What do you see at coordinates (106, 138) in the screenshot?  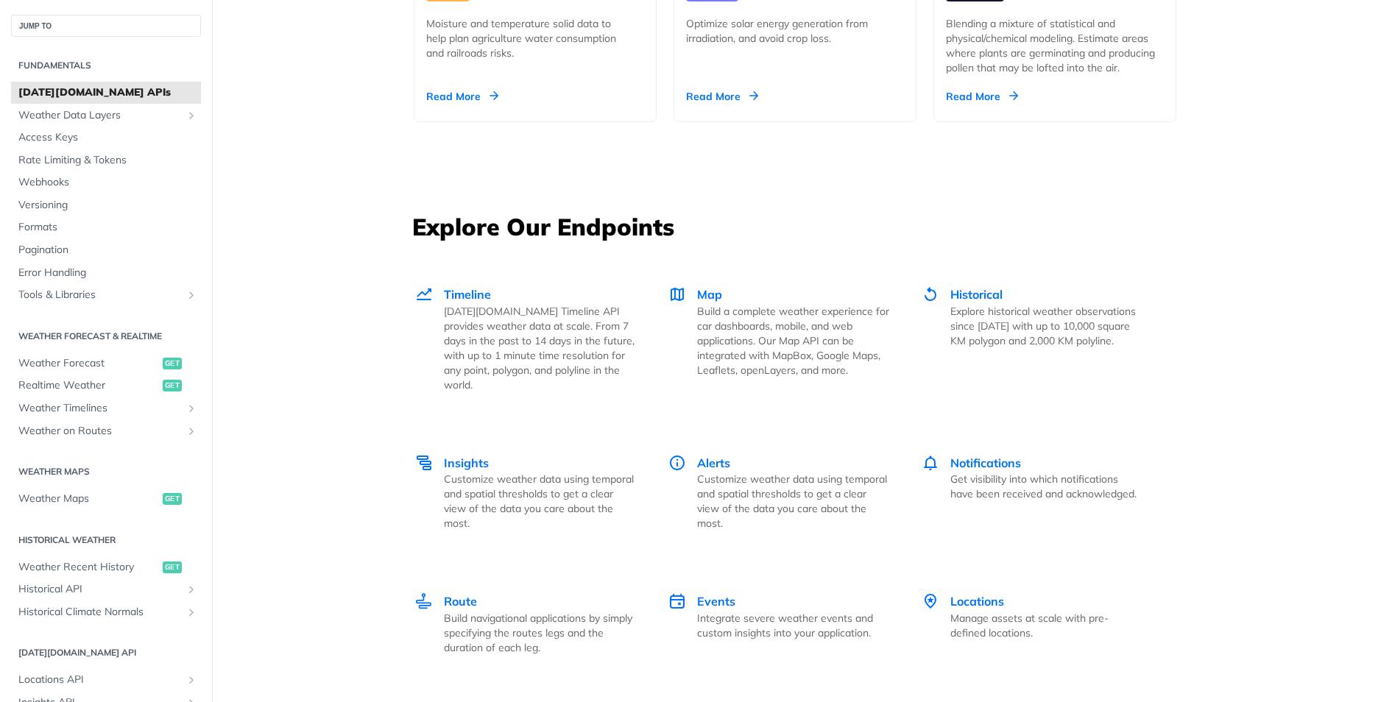 I see `a: Access Keys` at bounding box center [106, 138].